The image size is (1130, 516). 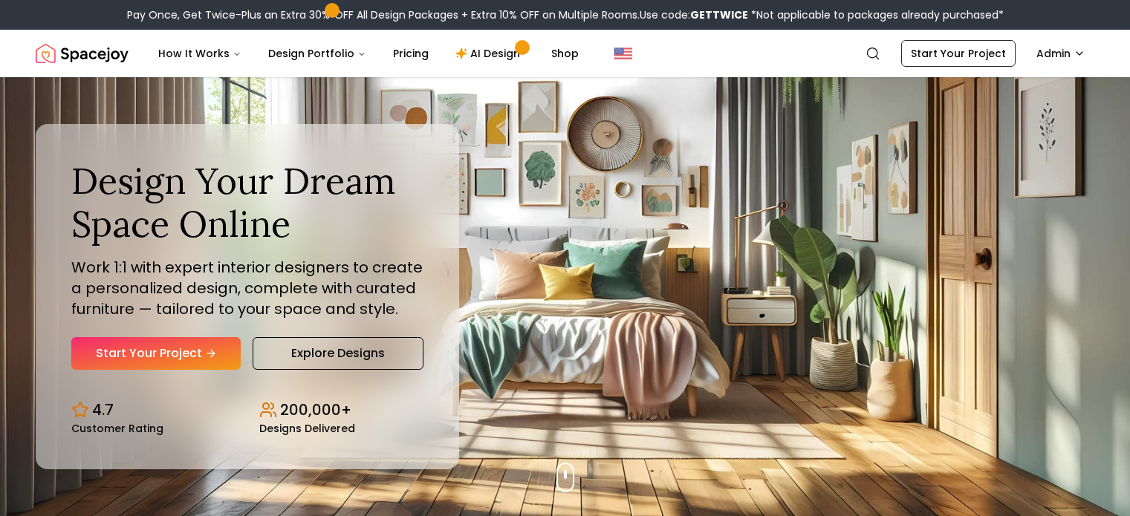 I want to click on div: Pay Once, Get Twice-Plus an Extra 30% OFF All Design Packages + Extra 10% OFF on Multiple Rooms., so click(x=566, y=15).